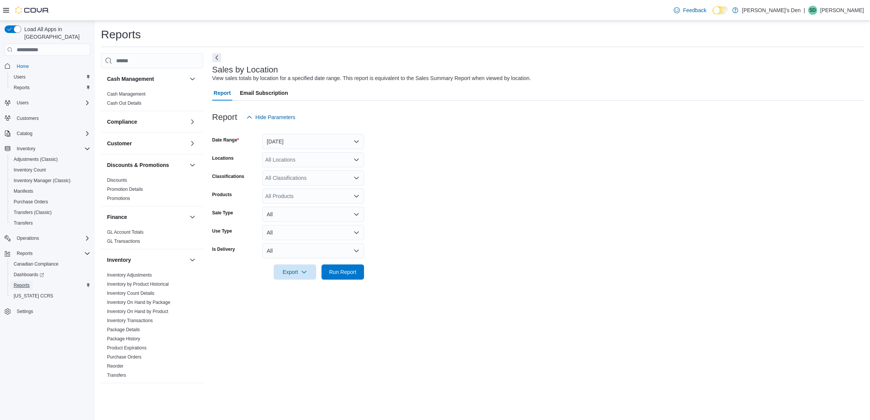  I want to click on span: Inventory Manager (Classic), so click(42, 181).